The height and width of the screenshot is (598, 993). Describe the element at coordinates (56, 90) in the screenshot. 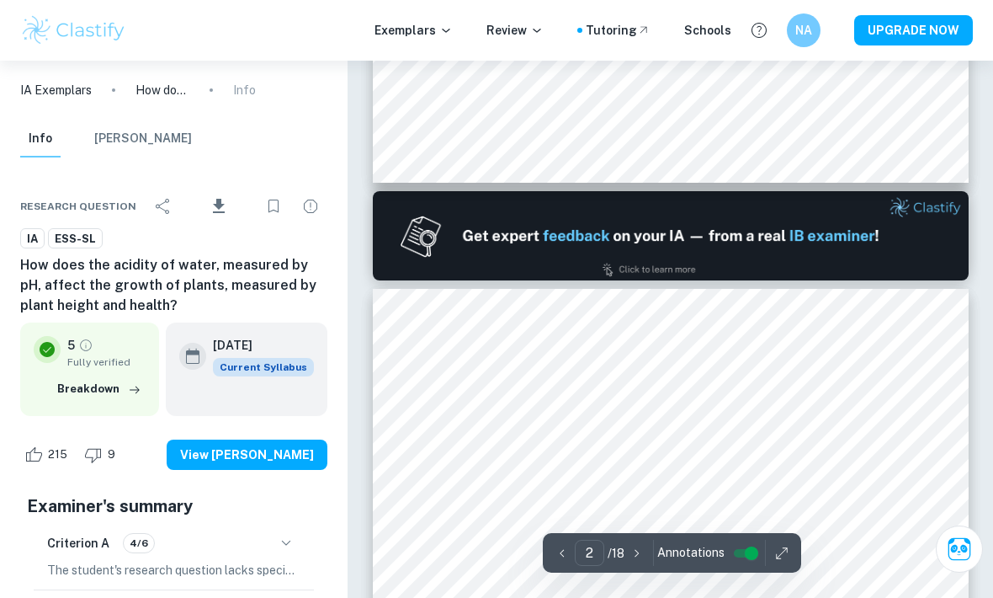

I see `a: IA Exemplars` at that location.